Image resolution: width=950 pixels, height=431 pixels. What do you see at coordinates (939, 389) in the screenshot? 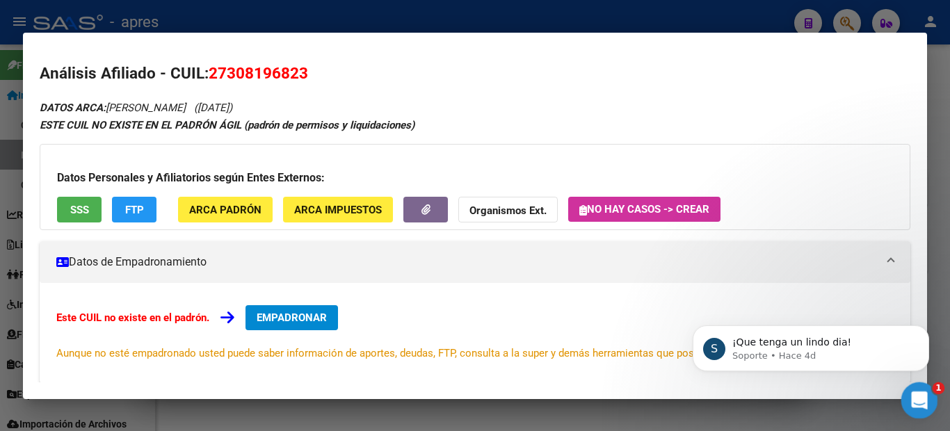
I see `span: 1` at bounding box center [939, 389].